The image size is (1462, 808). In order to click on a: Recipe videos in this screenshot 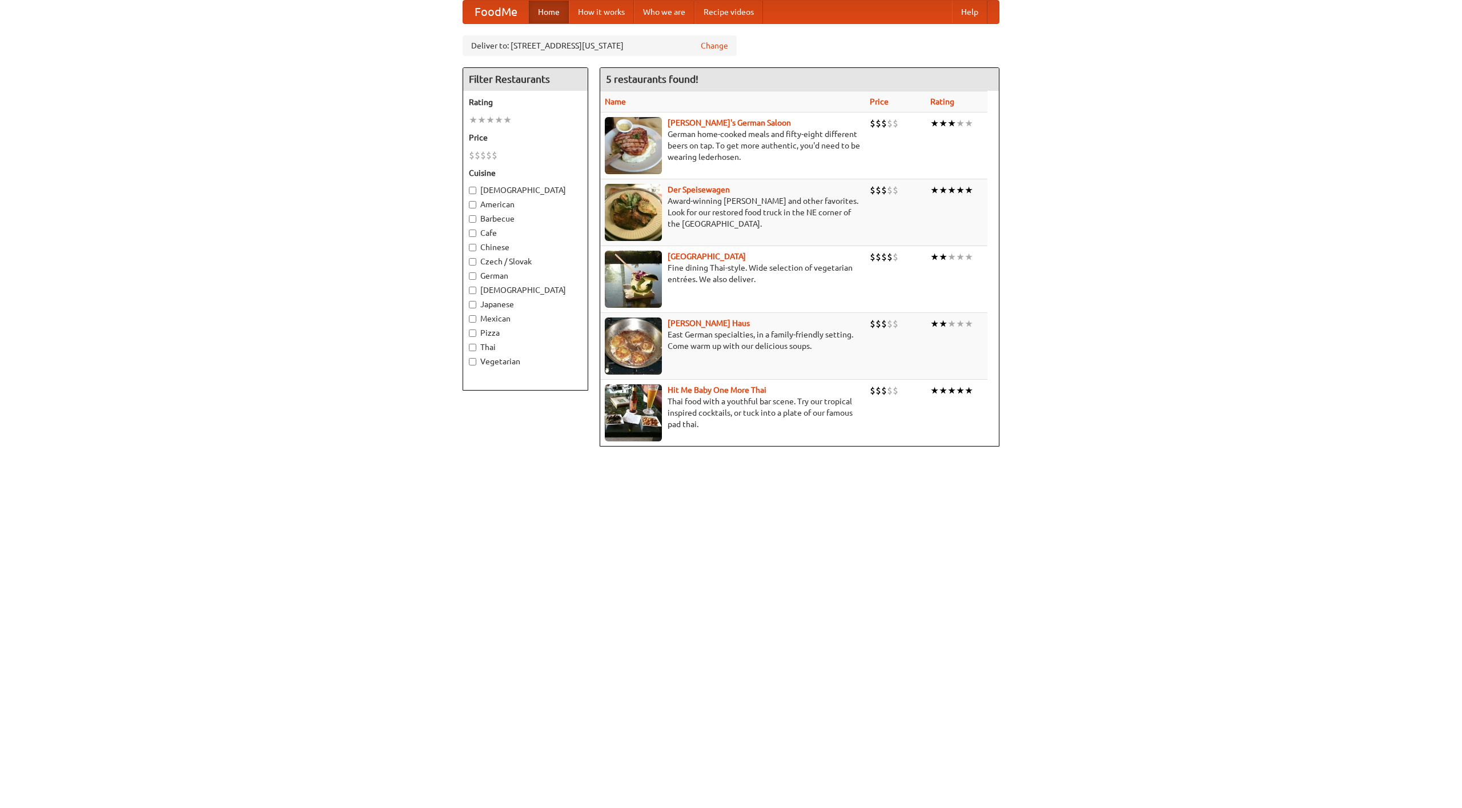, I will do `click(729, 12)`.